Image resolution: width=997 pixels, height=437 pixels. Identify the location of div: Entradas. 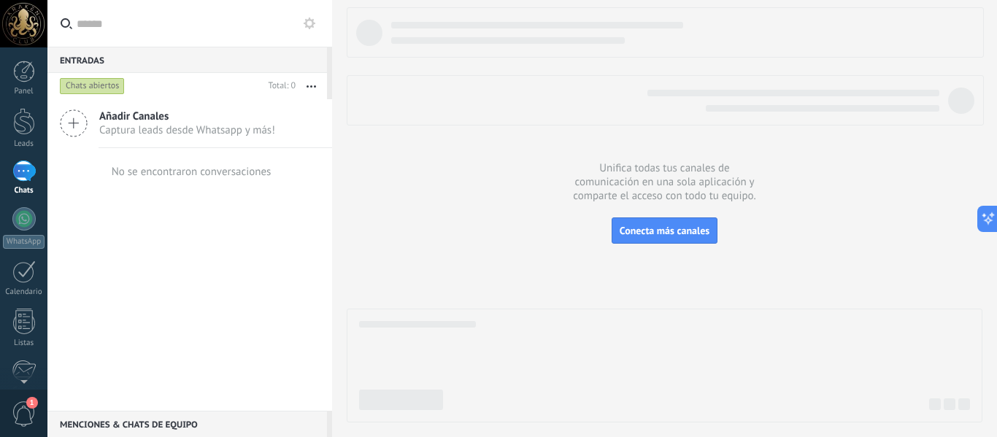
(187, 60).